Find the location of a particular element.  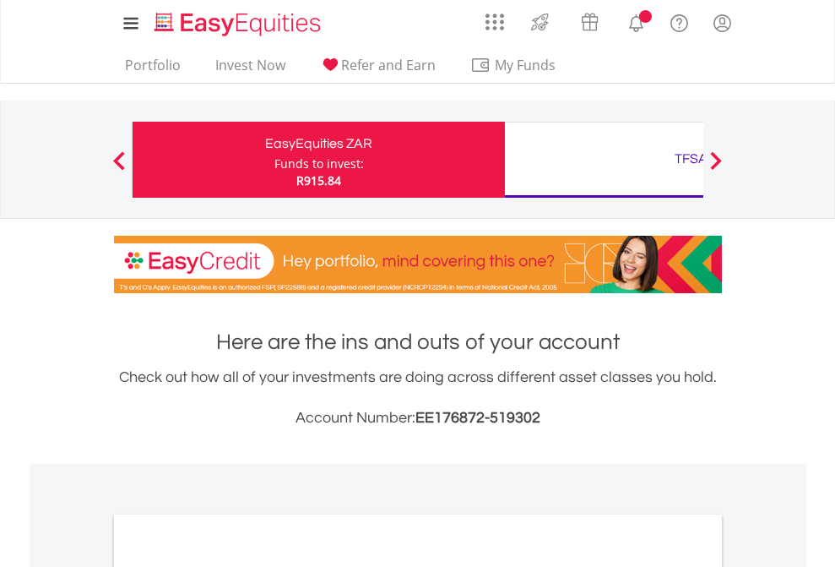

a: My Profile is located at coordinates (722, 23).